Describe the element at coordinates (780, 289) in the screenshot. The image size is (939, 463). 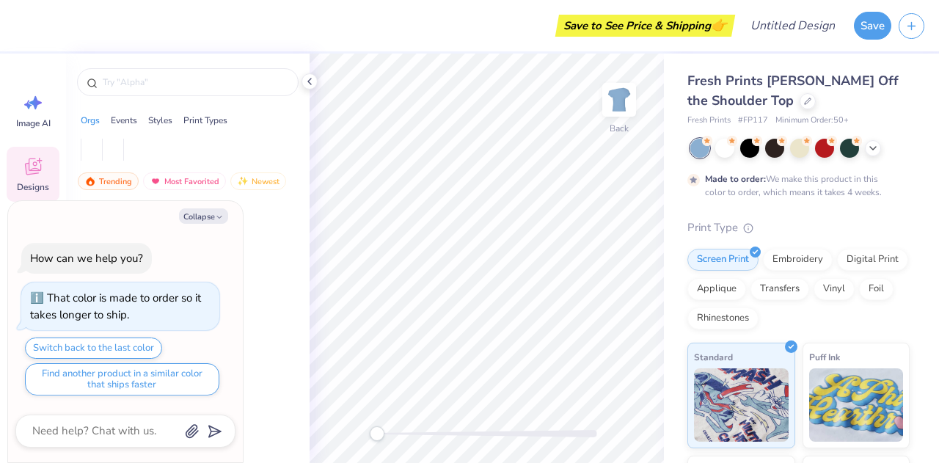
I see `div: Transfers` at that location.